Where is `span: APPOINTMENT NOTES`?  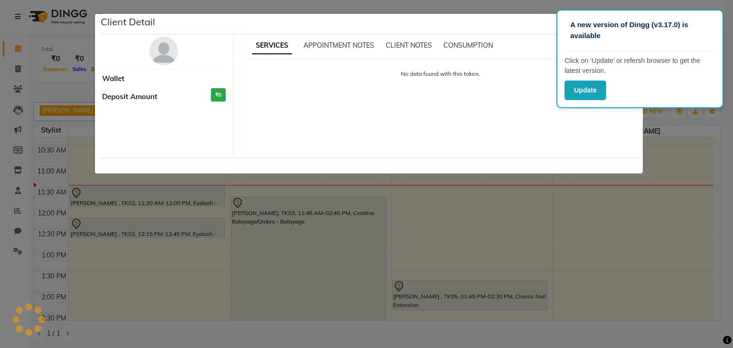
span: APPOINTMENT NOTES is located at coordinates (339, 45).